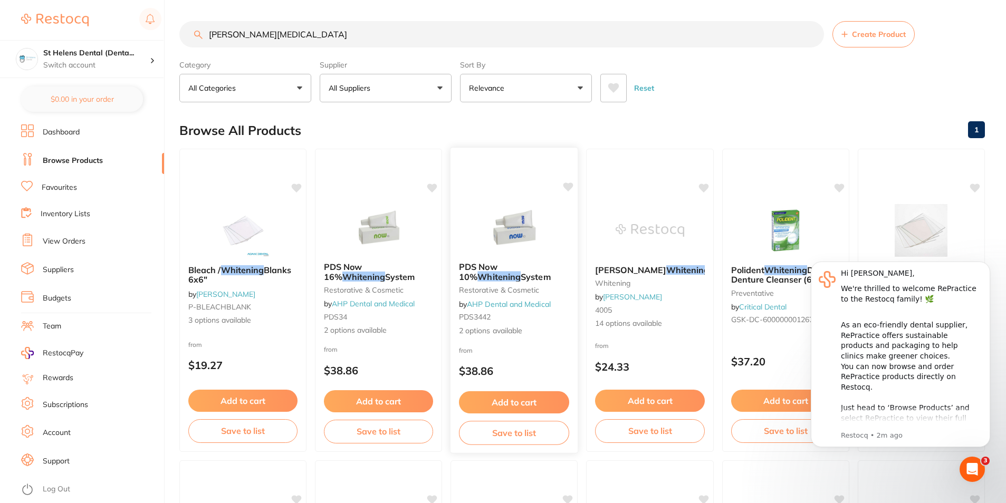 This screenshot has width=1006, height=503. What do you see at coordinates (526, 88) in the screenshot?
I see `button: Relevance` at bounding box center [526, 88].